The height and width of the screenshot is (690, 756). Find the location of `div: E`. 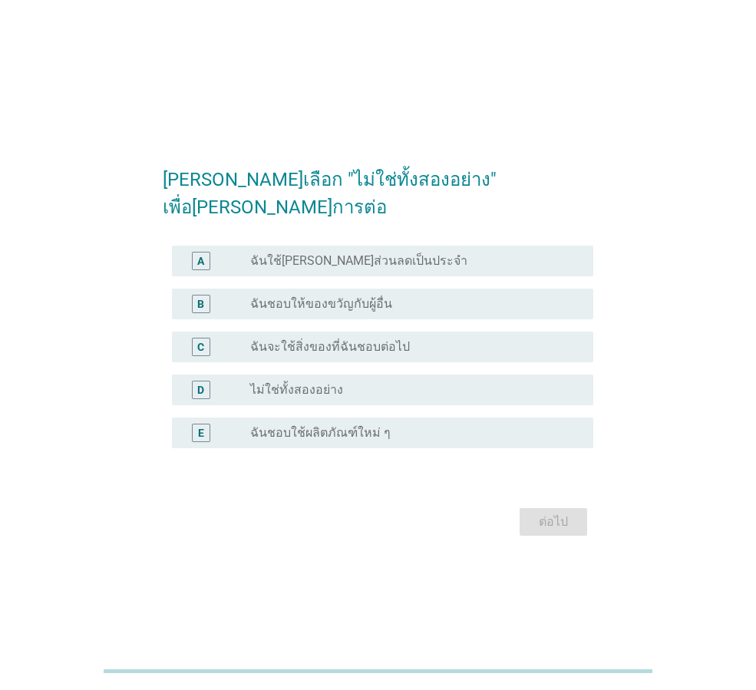

div: E is located at coordinates (201, 432).